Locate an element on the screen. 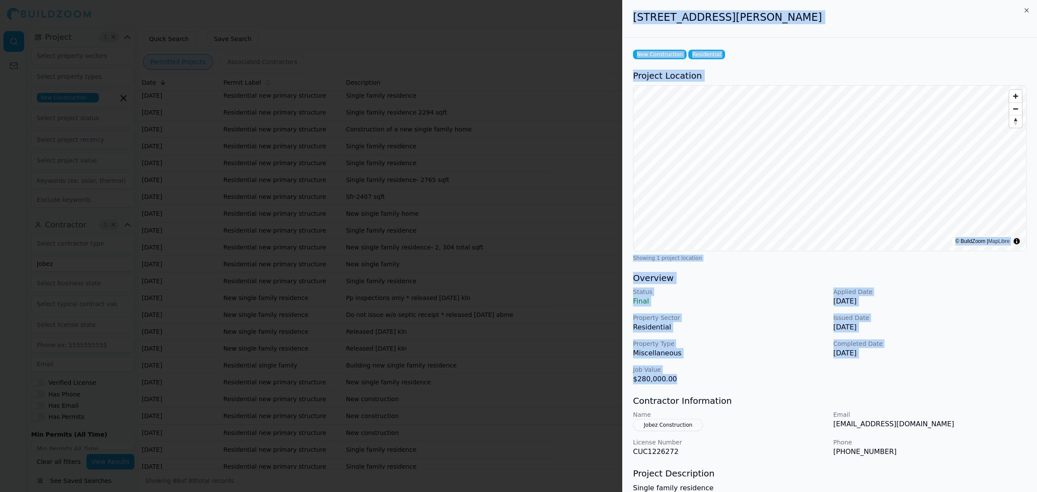  button: Reset bearing to north is located at coordinates (1015, 121).